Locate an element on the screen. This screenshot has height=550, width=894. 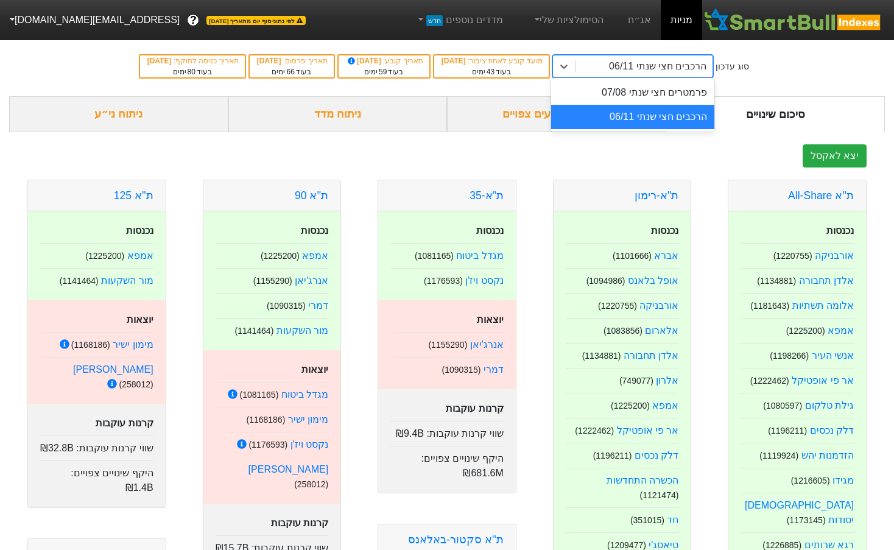
a: אמפא is located at coordinates (665, 405).